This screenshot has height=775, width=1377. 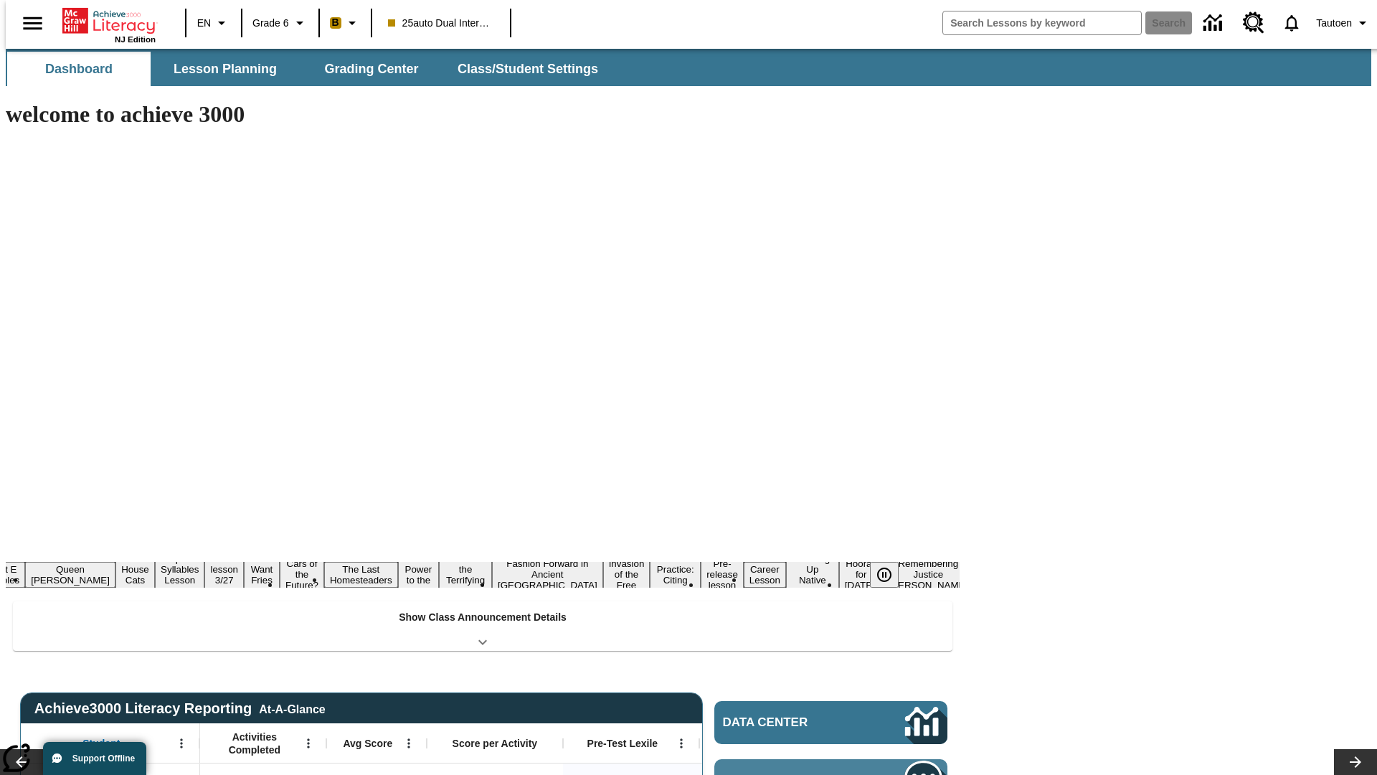 I want to click on button: Slide 18 Hooray for Constitution Day!, so click(x=862, y=574).